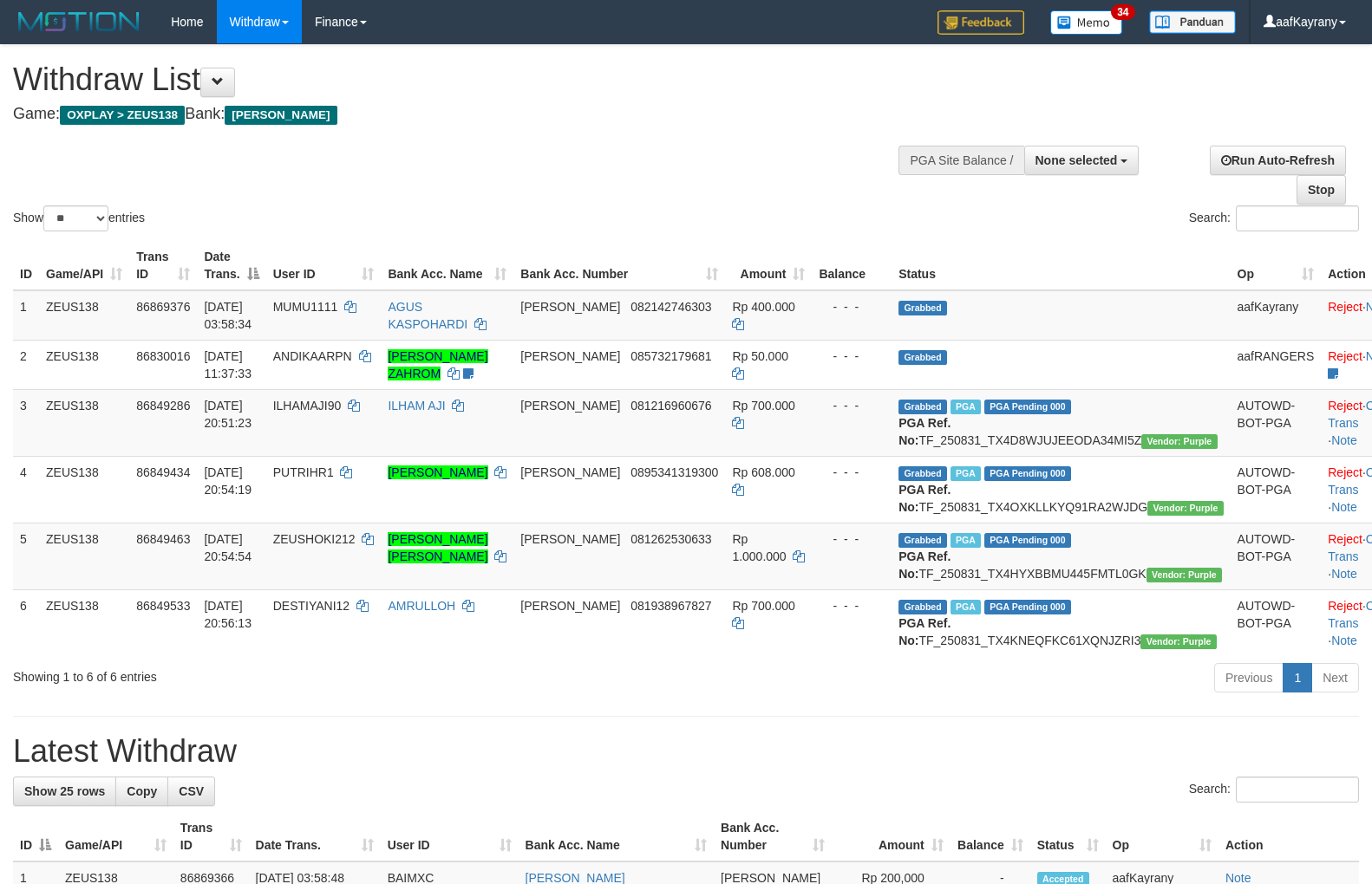  I want to click on span: 34, so click(1122, 12).